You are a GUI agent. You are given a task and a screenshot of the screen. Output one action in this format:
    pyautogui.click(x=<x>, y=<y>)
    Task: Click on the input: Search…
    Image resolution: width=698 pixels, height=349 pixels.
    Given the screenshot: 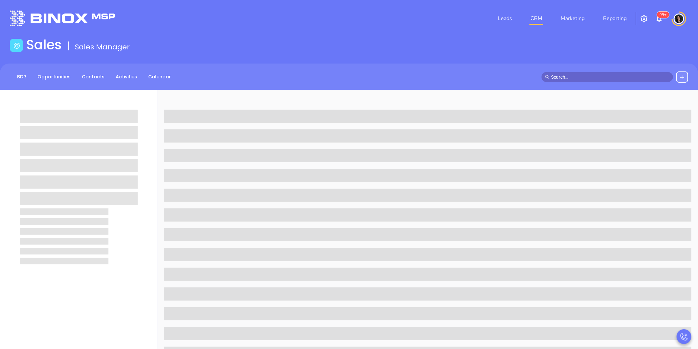 What is the action you would take?
    pyautogui.click(x=611, y=77)
    